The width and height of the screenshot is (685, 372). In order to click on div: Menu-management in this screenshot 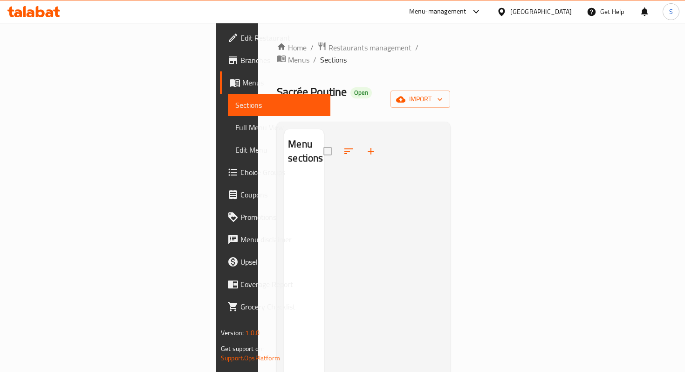, I will do `click(438, 12)`.